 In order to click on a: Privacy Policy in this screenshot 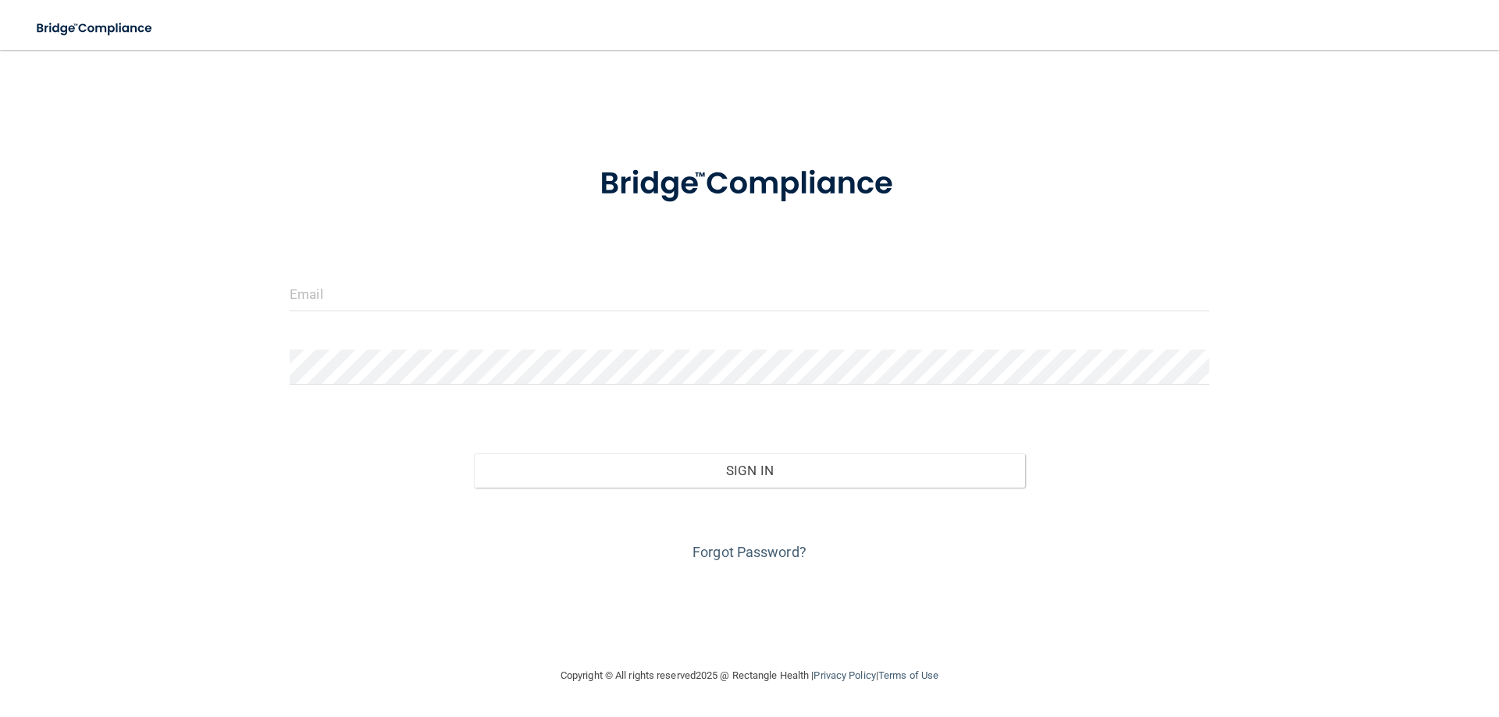, I will do `click(844, 675)`.